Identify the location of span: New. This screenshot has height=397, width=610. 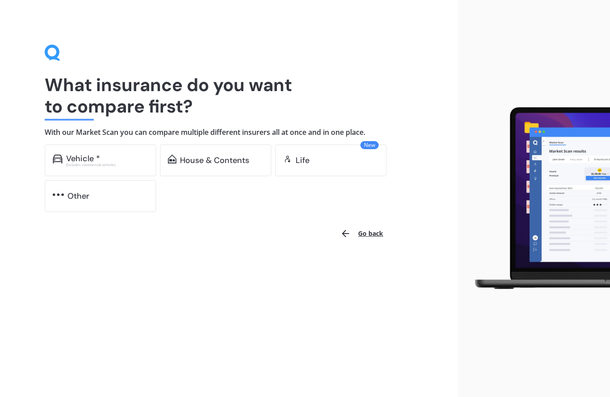
(369, 145).